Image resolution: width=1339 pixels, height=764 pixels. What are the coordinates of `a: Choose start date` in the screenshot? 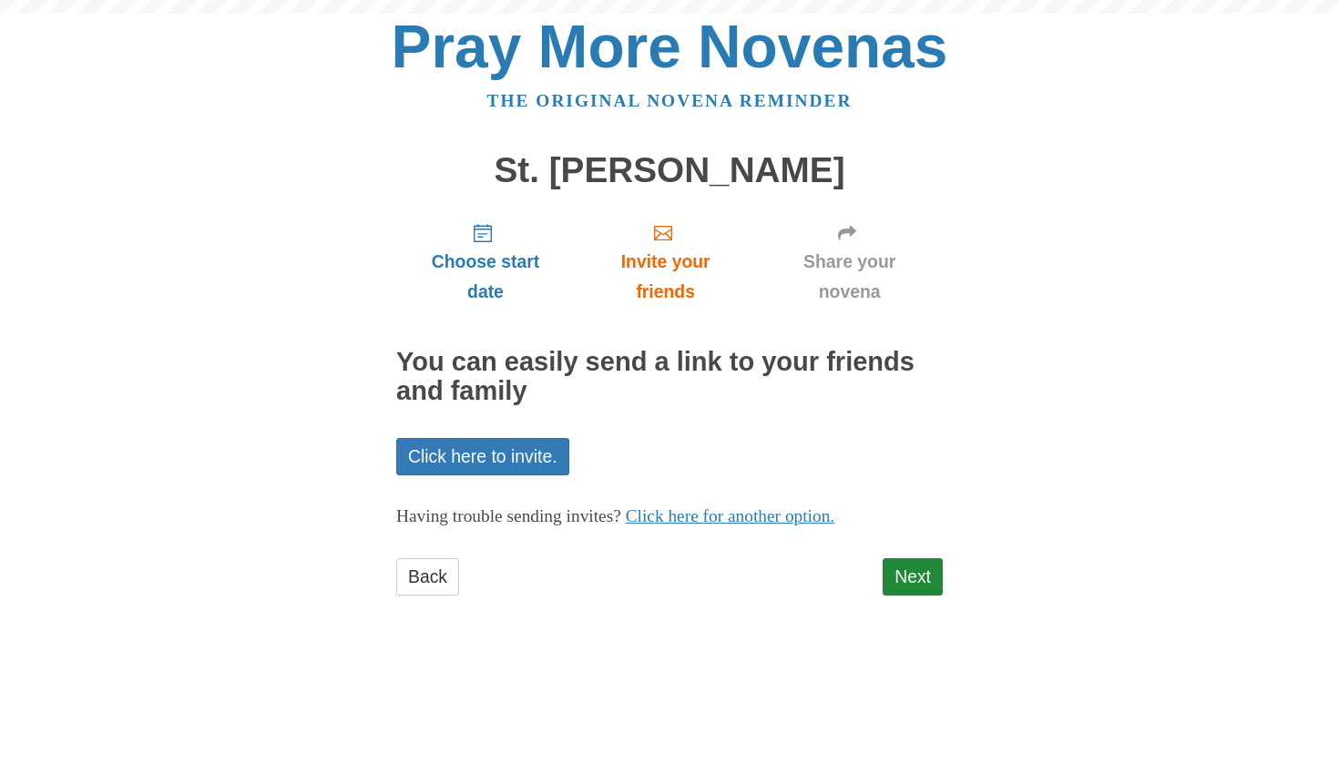 It's located at (485, 261).